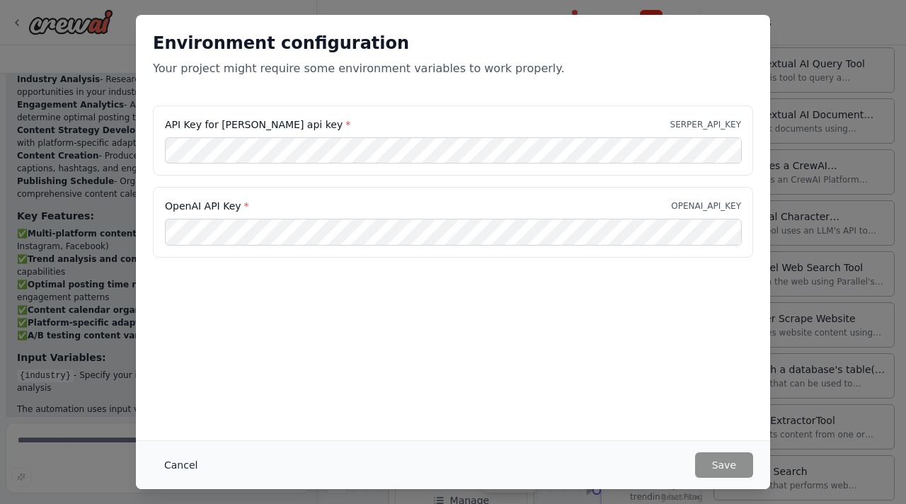 The image size is (906, 504). I want to click on p: Your project might require some environment variables to work properly., so click(453, 69).